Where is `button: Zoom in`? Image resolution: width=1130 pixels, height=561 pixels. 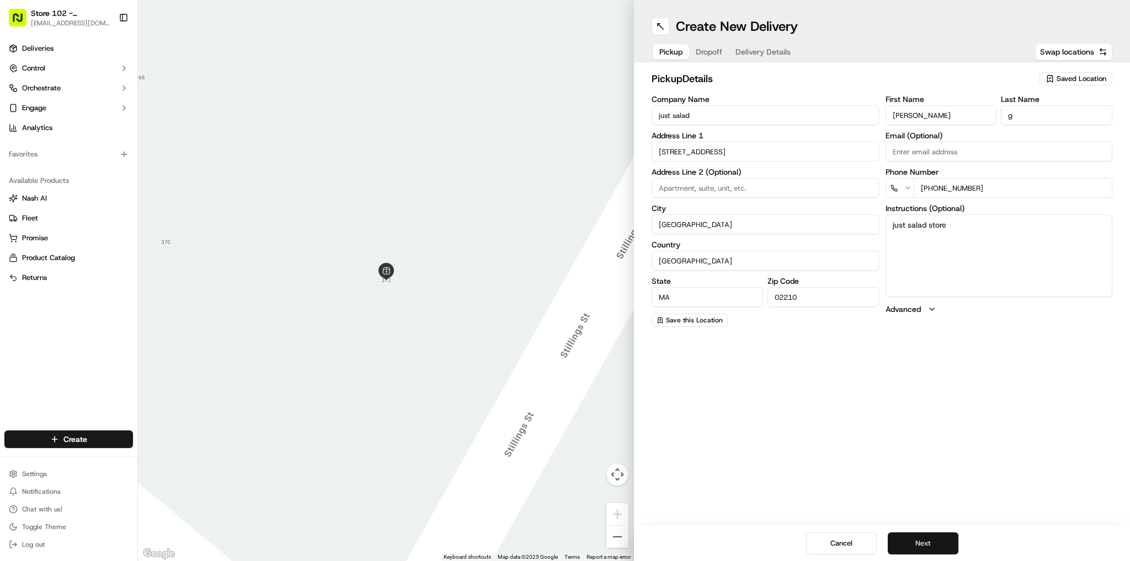 button: Zoom in is located at coordinates (617, 515).